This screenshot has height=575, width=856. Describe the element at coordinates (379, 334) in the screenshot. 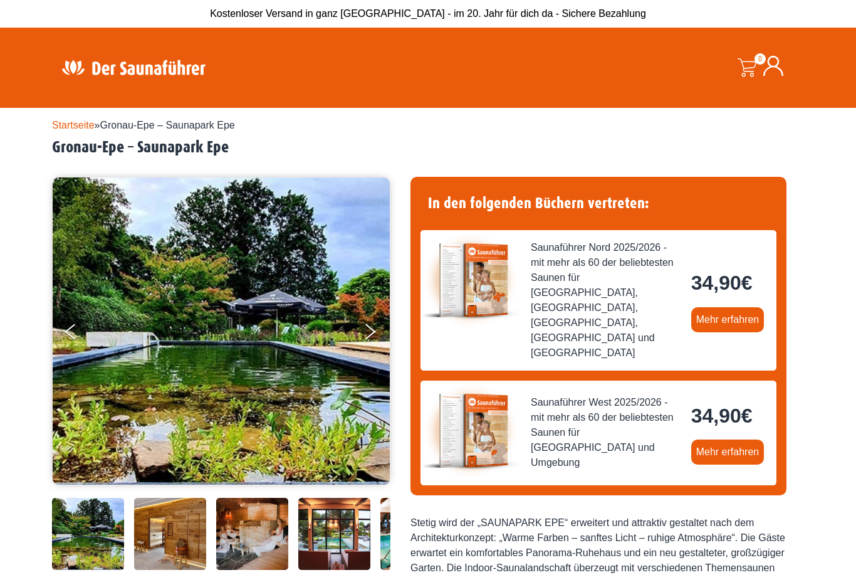

I see `button: Next` at that location.